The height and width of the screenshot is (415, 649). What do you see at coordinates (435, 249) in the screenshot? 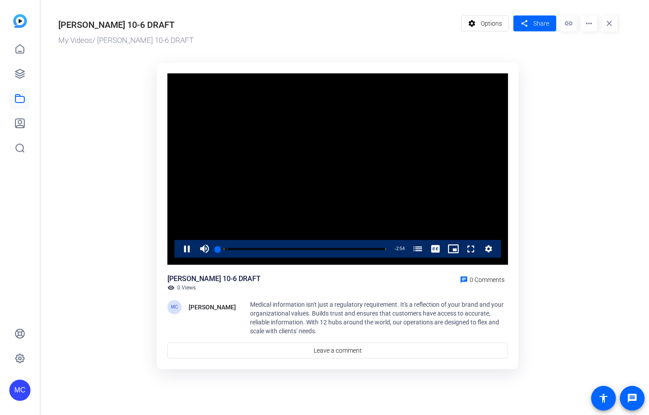
I see `button: Captions` at bounding box center [435, 249].